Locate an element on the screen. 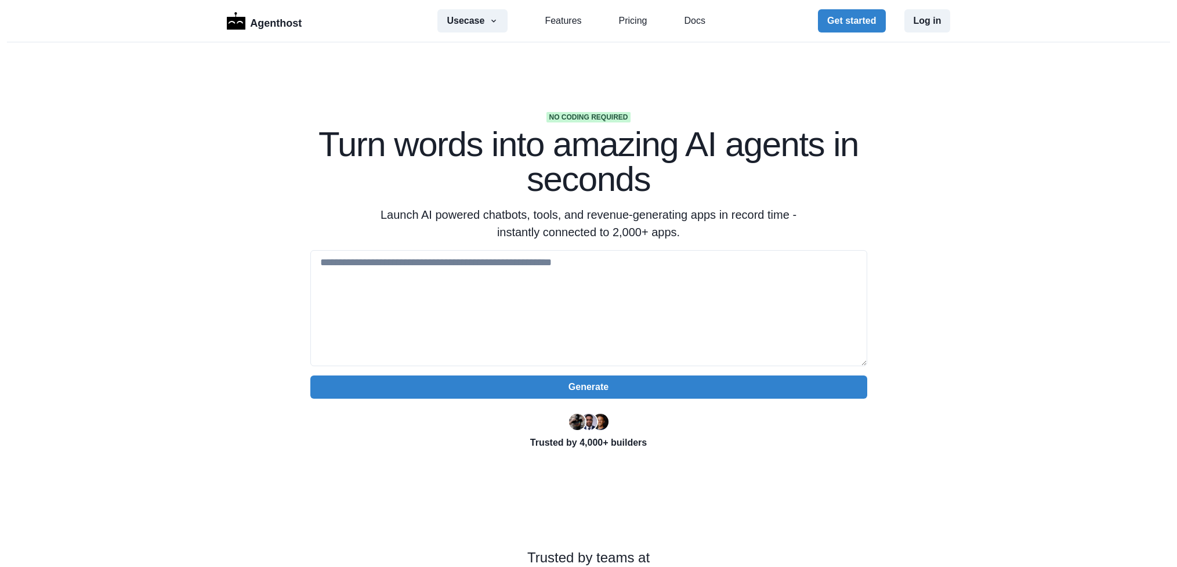 The height and width of the screenshot is (567, 1177). a: Log in is located at coordinates (927, 21).